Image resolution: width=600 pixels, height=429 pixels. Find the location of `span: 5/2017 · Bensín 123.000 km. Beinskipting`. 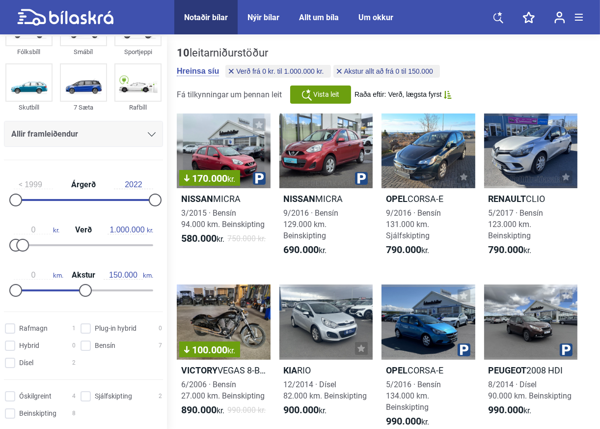

span: 5/2017 · Bensín 123.000 km. Beinskipting is located at coordinates (516, 224).